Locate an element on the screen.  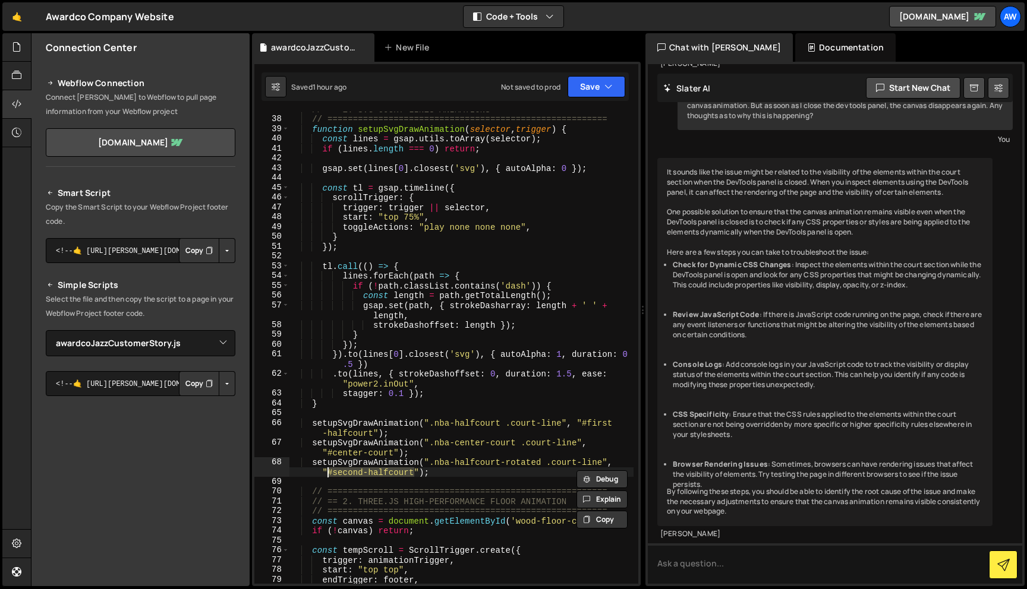
div: Aw is located at coordinates (1010, 17).